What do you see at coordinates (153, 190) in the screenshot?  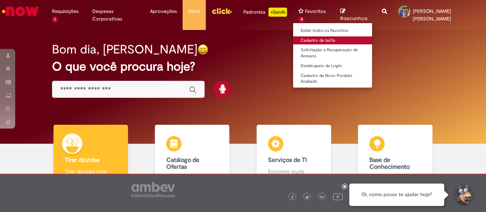 I see `img: logo_footer_ambev_rotulo_gray.png` at bounding box center [153, 190].